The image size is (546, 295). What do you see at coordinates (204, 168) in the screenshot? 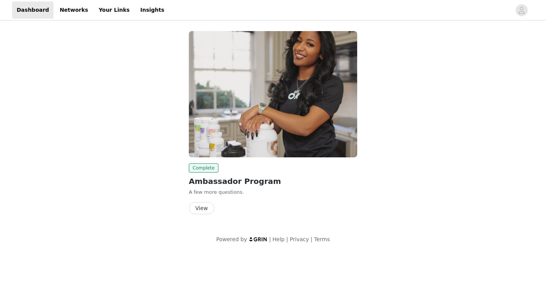
I see `span: Complete` at bounding box center [204, 168].